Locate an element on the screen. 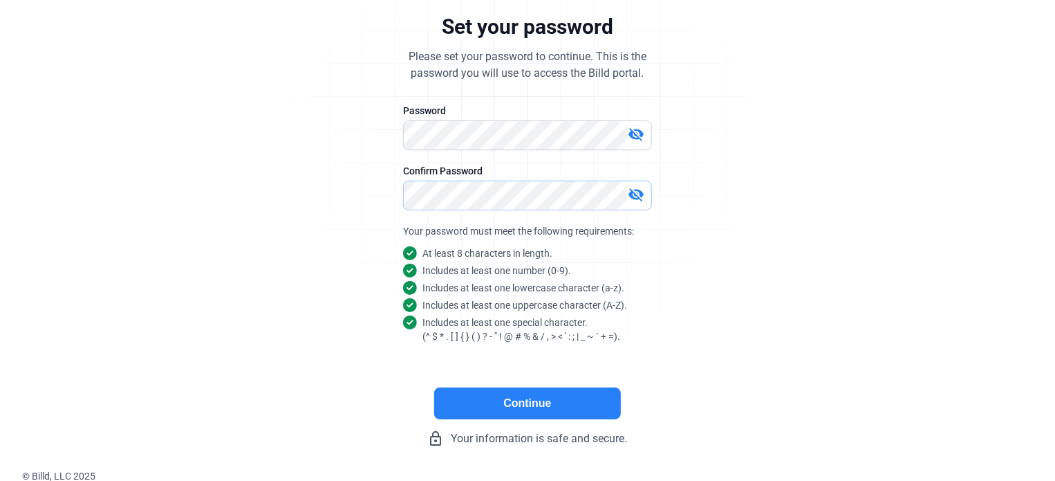  snap: Includes at least one uppercase character (A-Z). is located at coordinates (525, 305).